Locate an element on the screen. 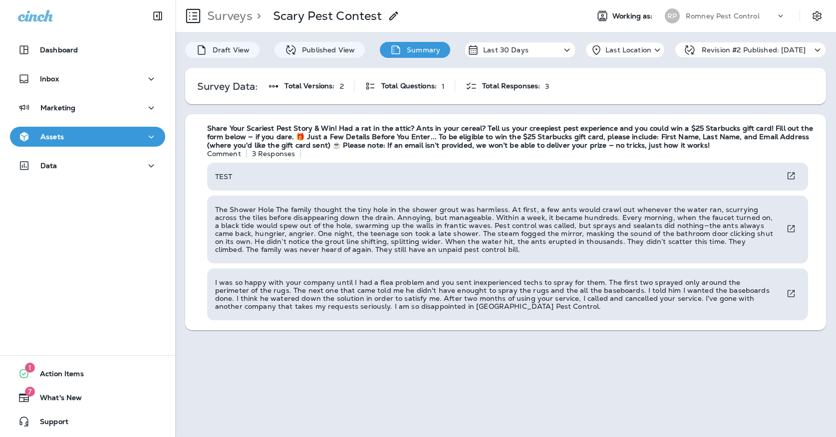 The height and width of the screenshot is (437, 836). span: Support is located at coordinates (49, 424).